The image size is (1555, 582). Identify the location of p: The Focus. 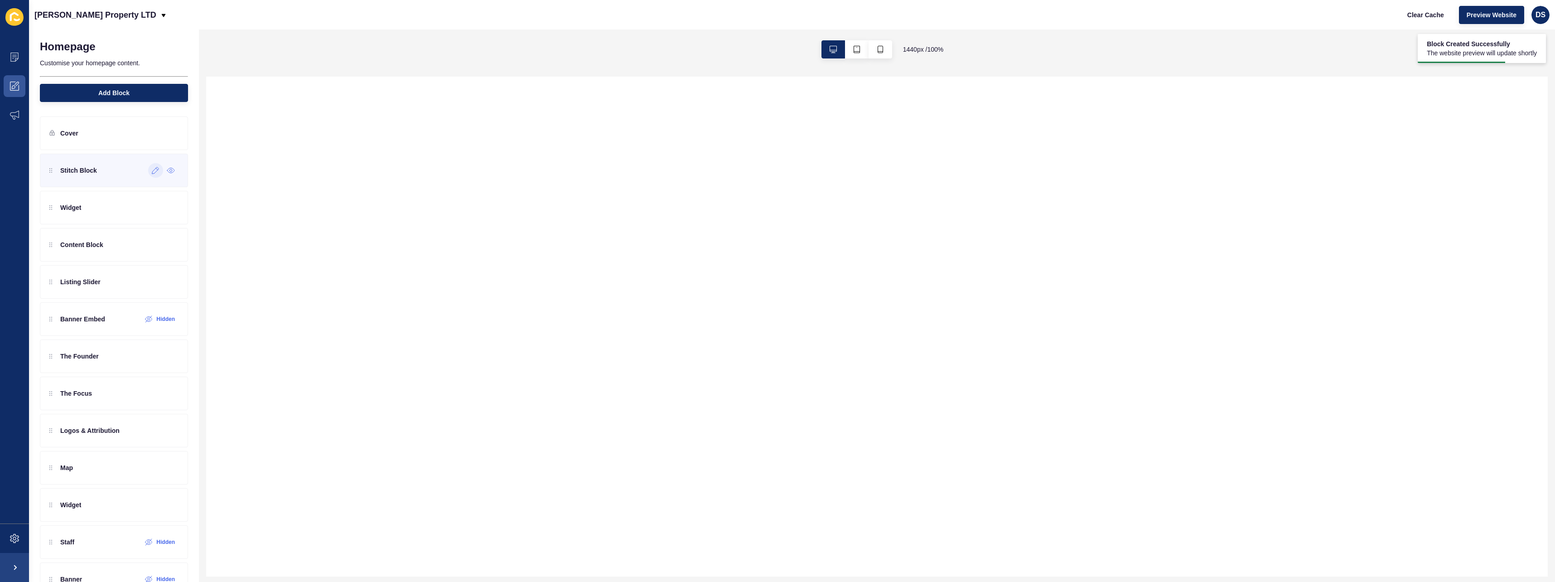
(76, 393).